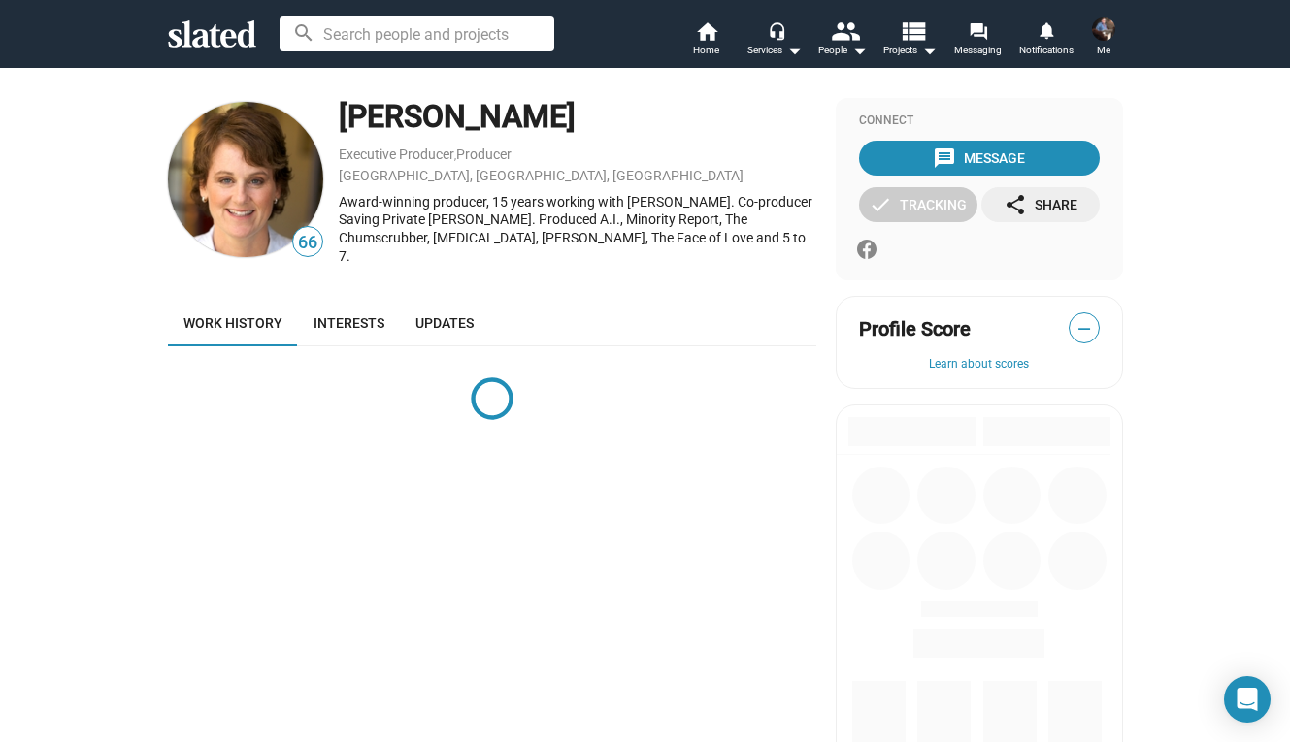 The height and width of the screenshot is (742, 1290). I want to click on mat-icon: people, so click(843, 30).